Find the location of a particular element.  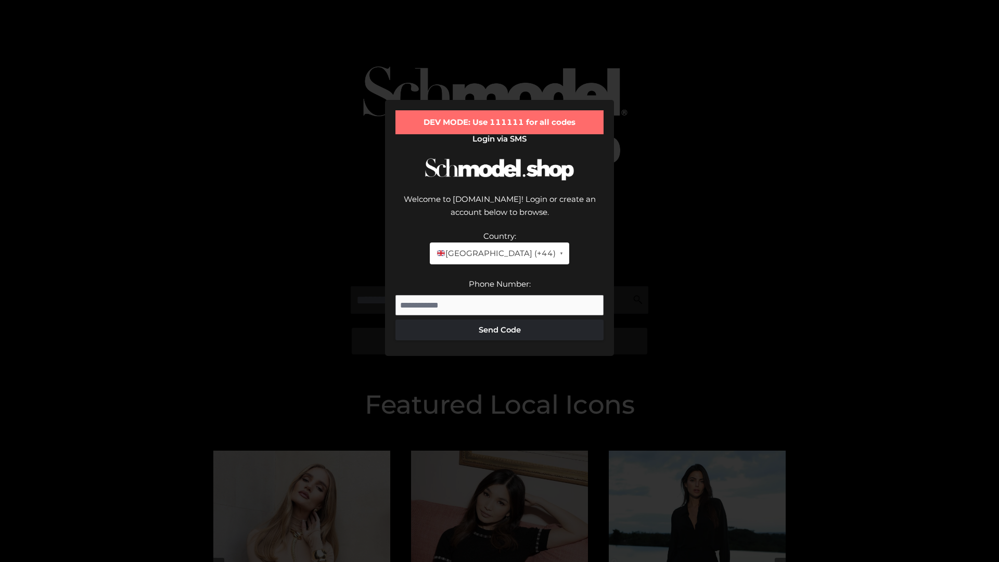

label: Country: is located at coordinates (500, 236).